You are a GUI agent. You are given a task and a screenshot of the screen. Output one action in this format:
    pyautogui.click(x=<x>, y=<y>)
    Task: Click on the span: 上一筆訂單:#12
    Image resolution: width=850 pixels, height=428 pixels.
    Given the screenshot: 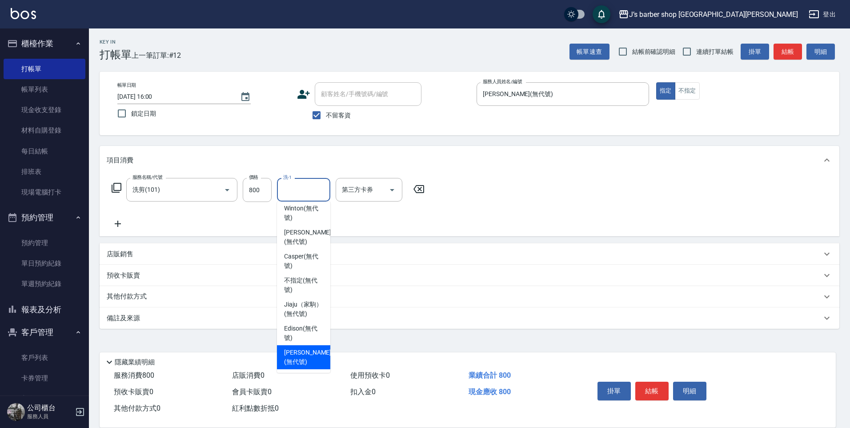 What is the action you would take?
    pyautogui.click(x=157, y=55)
    